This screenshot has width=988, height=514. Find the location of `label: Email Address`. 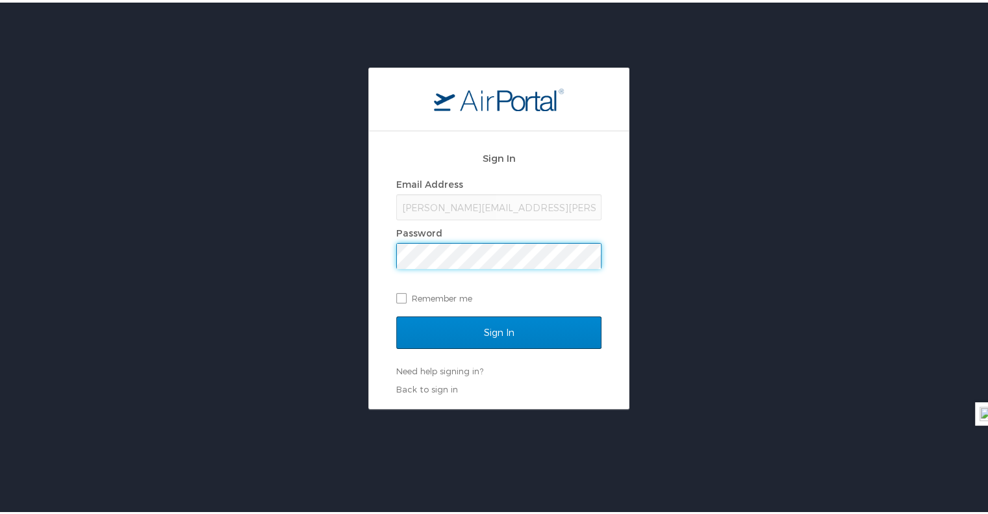

label: Email Address is located at coordinates (429, 181).